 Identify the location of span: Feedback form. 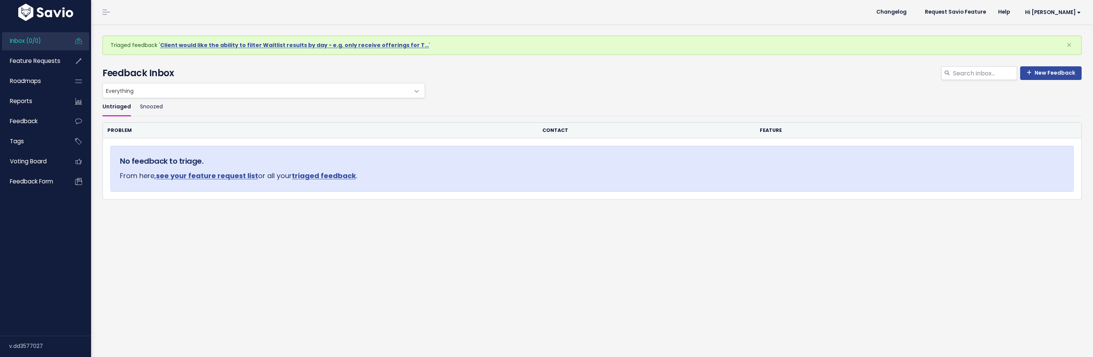
(31, 181).